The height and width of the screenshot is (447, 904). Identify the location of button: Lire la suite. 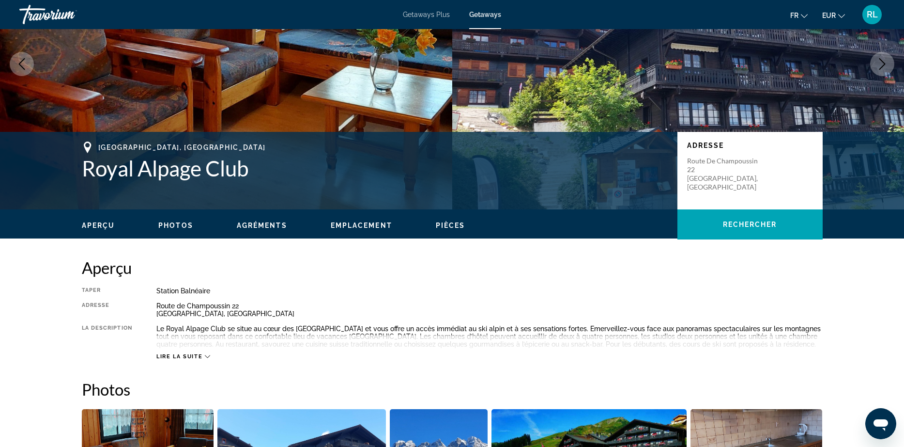
(183, 356).